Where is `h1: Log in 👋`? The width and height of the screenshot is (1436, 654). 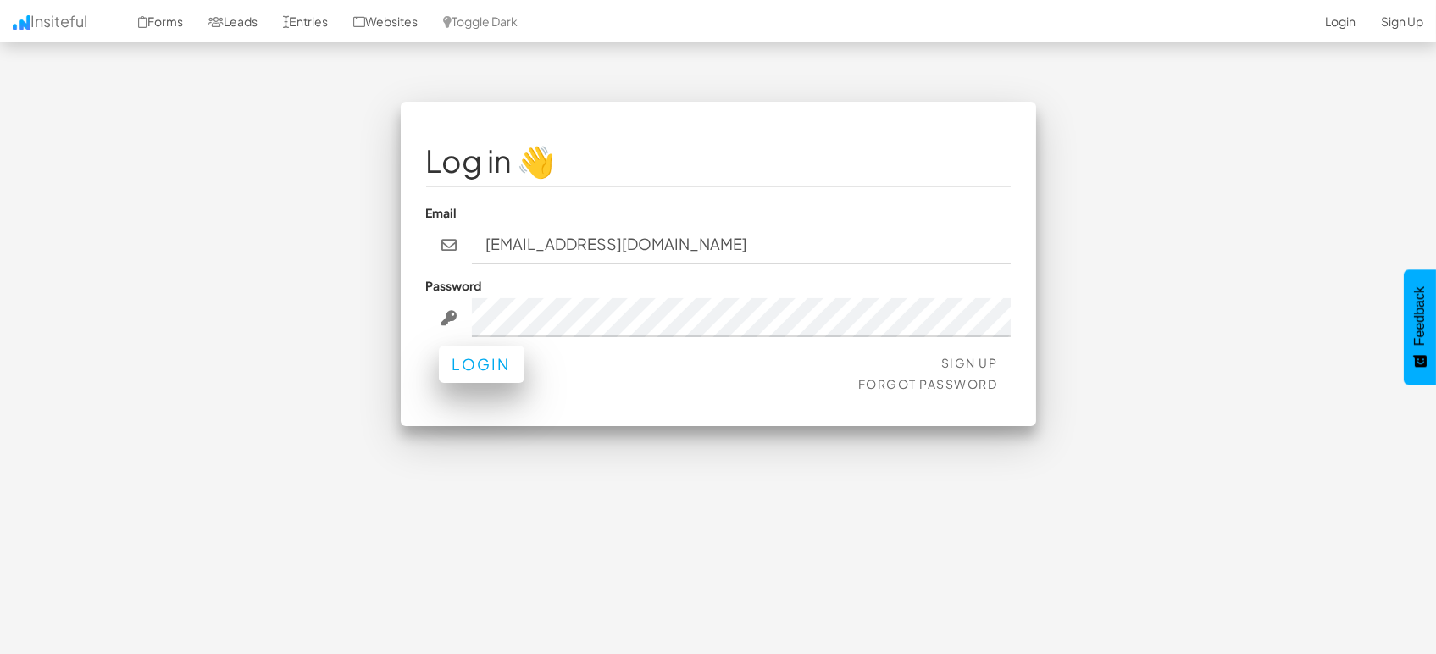 h1: Log in 👋 is located at coordinates (718, 161).